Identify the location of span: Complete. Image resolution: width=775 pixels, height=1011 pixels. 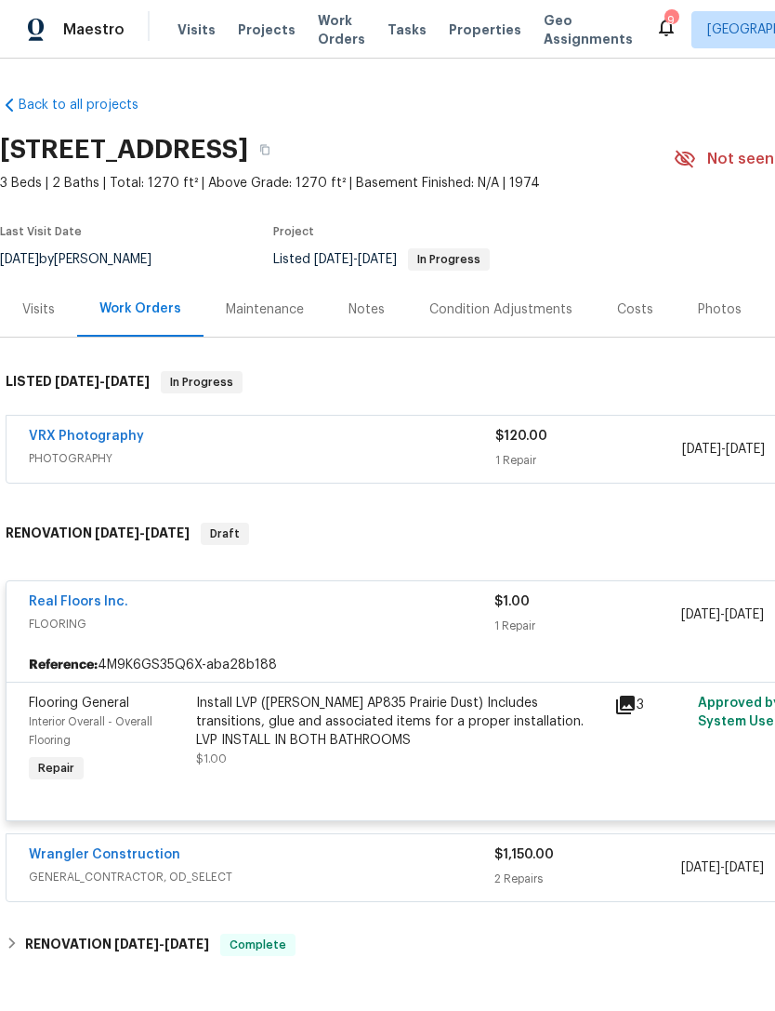
(258, 945).